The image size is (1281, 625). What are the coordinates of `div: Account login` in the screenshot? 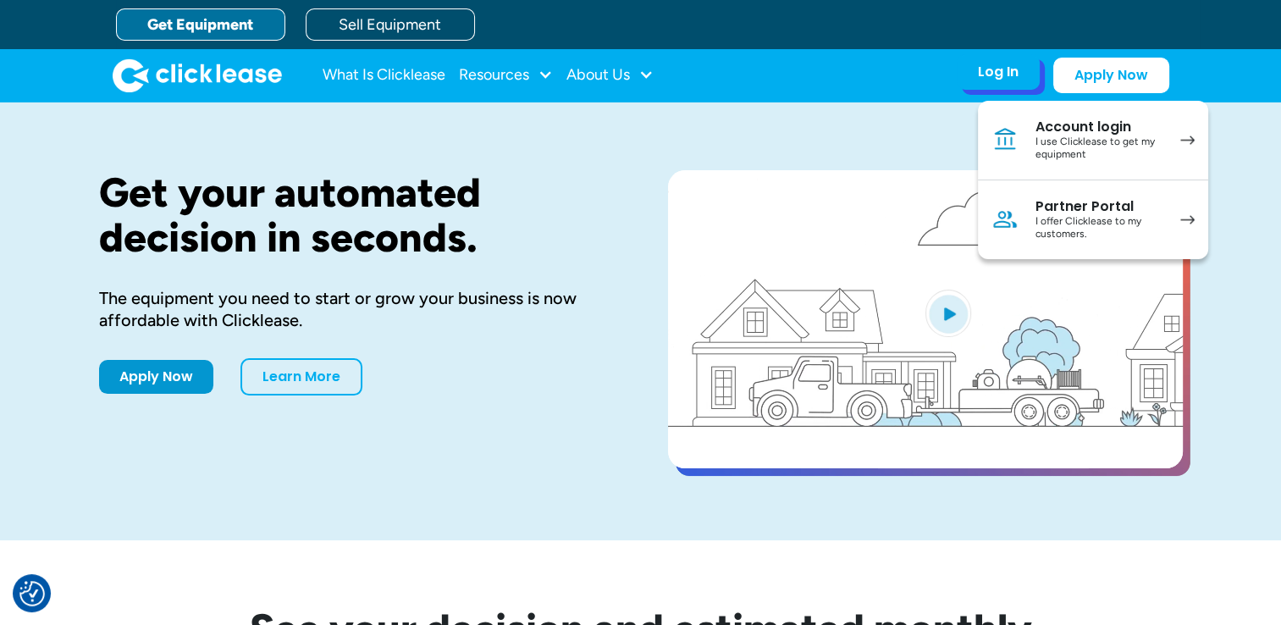 It's located at (1099, 127).